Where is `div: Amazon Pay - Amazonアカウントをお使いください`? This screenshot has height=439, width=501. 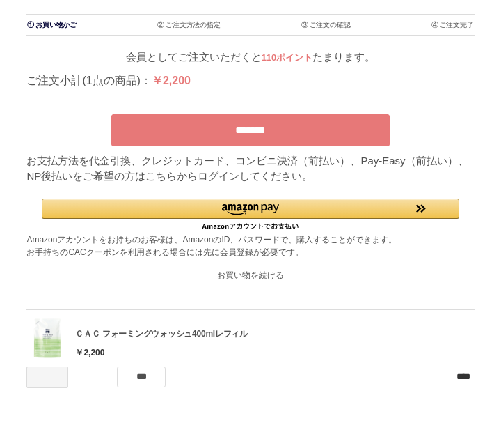 div: Amazon Pay - Amazonアカウントをお使いください is located at coordinates (251, 214).